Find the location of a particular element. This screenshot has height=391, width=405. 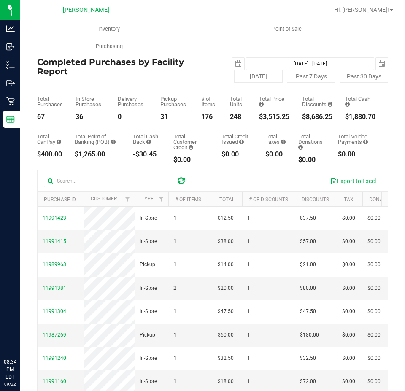

span: $12.50 is located at coordinates (226, 218).